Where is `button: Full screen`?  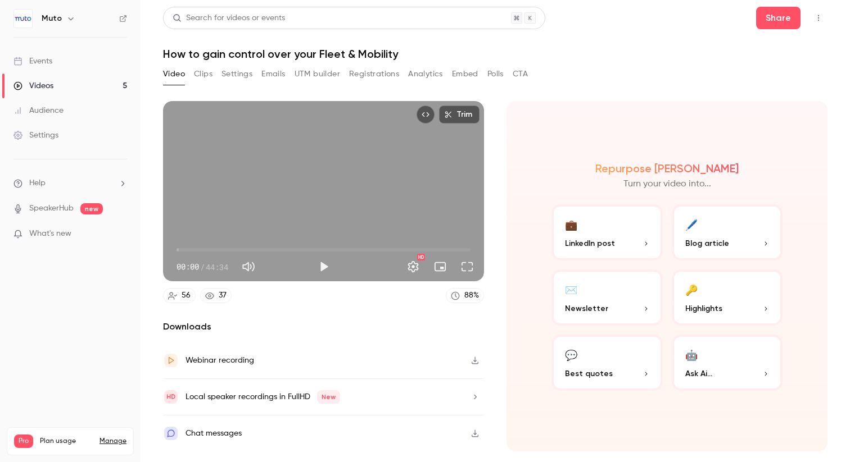
button: Full screen is located at coordinates (467, 267).